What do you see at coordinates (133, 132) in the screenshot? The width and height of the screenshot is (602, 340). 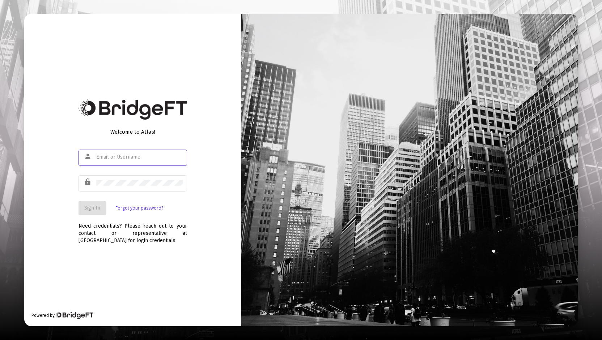 I see `div: Welcome to Atlas!` at bounding box center [133, 132].